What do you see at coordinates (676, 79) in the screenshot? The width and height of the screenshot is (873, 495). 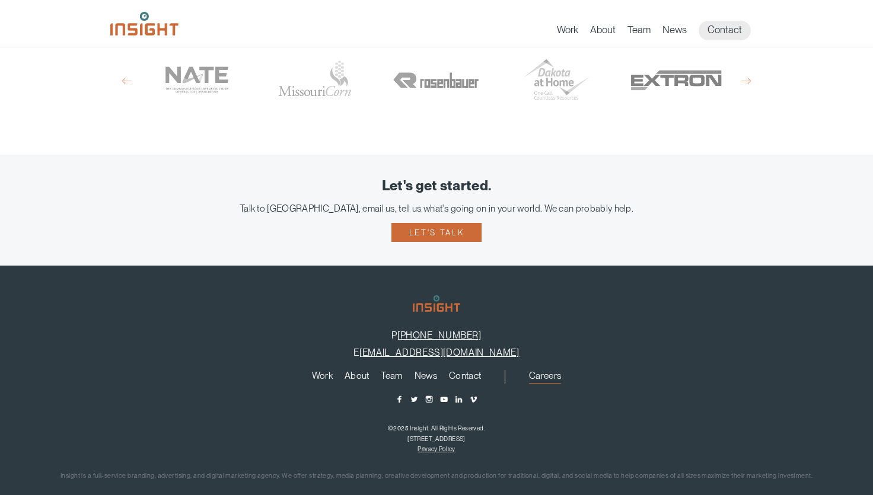 I see `div: Extron Company` at bounding box center [676, 79].